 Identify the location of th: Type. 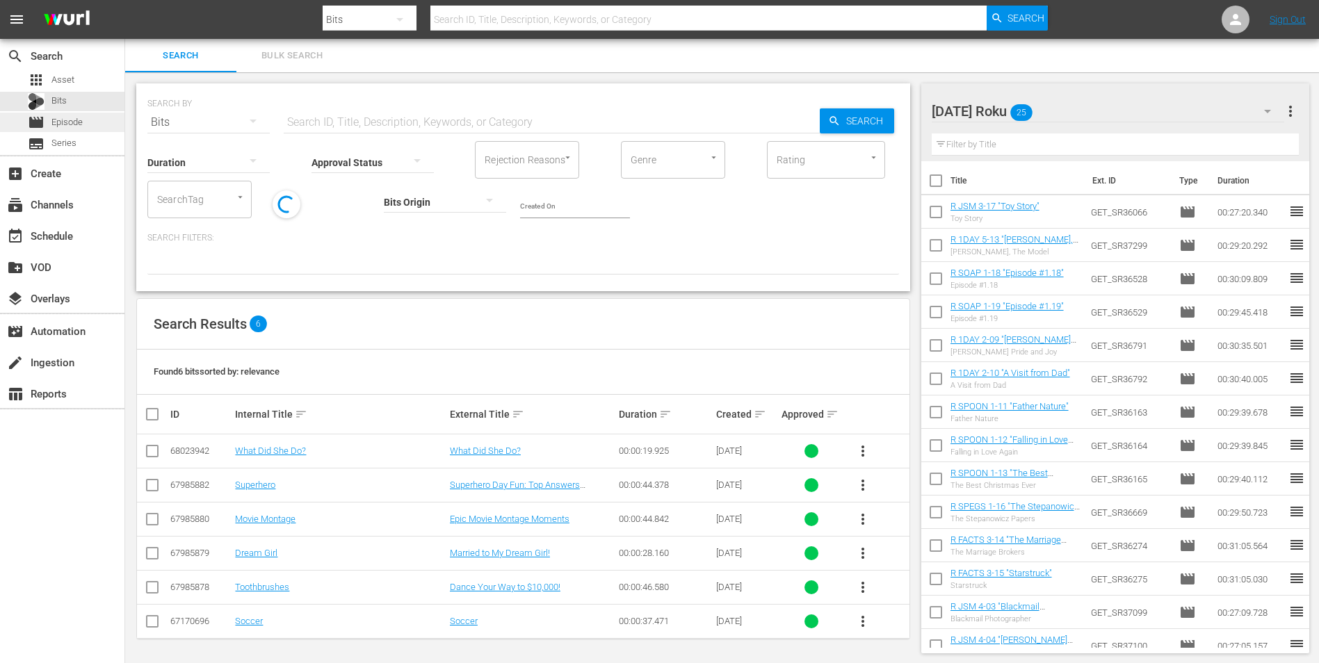
(1190, 181).